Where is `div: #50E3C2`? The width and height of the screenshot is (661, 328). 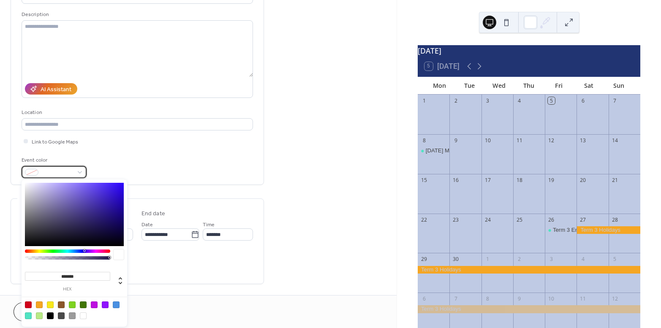 div: #50E3C2 is located at coordinates (28, 316).